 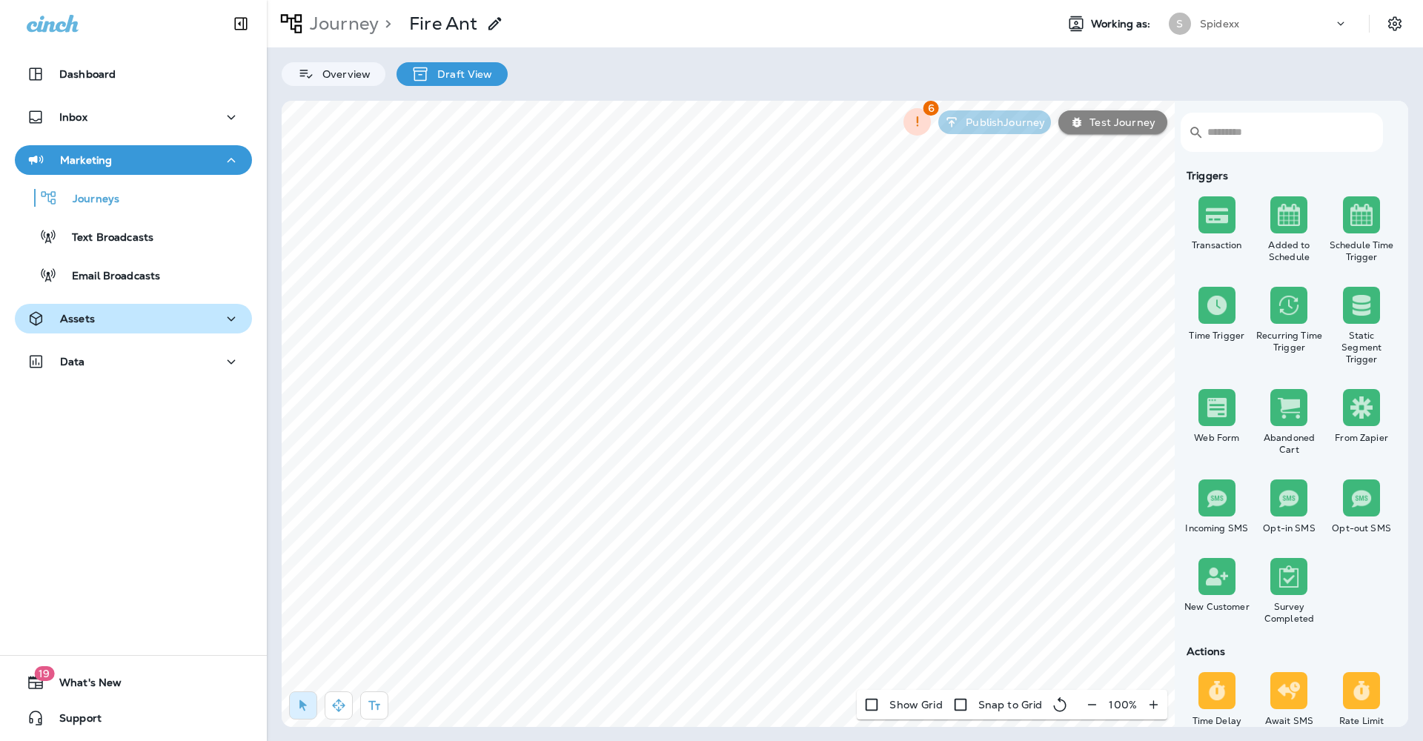 I want to click on p: Marketing, so click(x=86, y=160).